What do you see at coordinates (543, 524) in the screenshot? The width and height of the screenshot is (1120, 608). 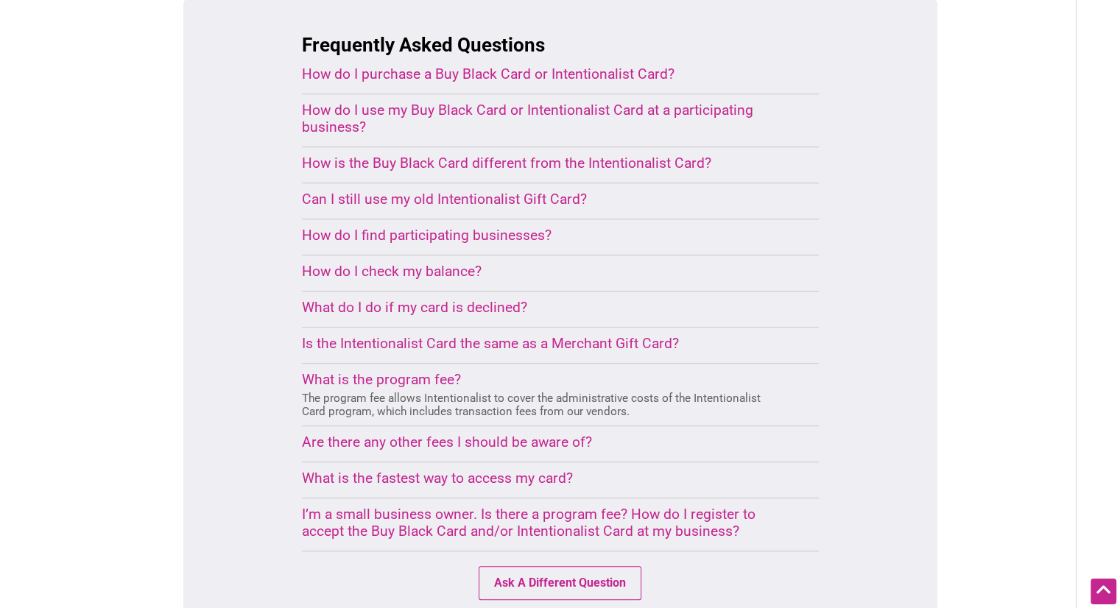 I see `details: It is free to register for the Intentionalist Card Program. As the Buy Black Card and Intentional...` at bounding box center [543, 524].